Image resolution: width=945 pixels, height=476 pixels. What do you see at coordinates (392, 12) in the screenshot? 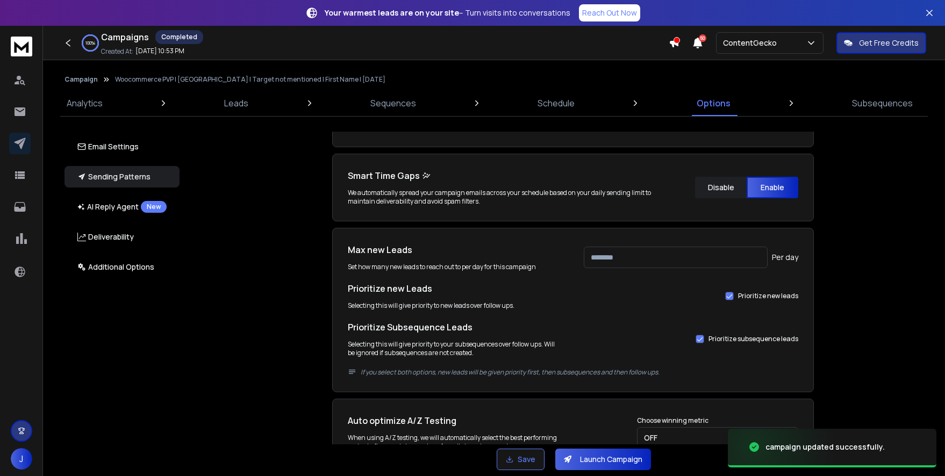
I see `strong: Your warmest leads are on your site` at bounding box center [392, 12].